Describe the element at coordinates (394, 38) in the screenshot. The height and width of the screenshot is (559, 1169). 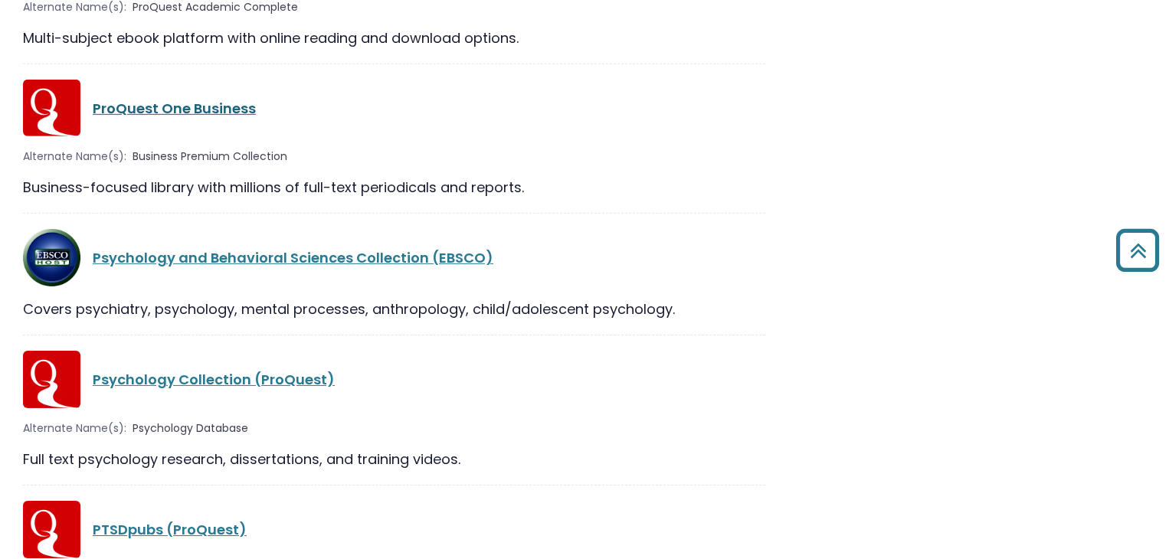
I see `div: Multi-subject ebook platform with online reading and download options.` at that location.